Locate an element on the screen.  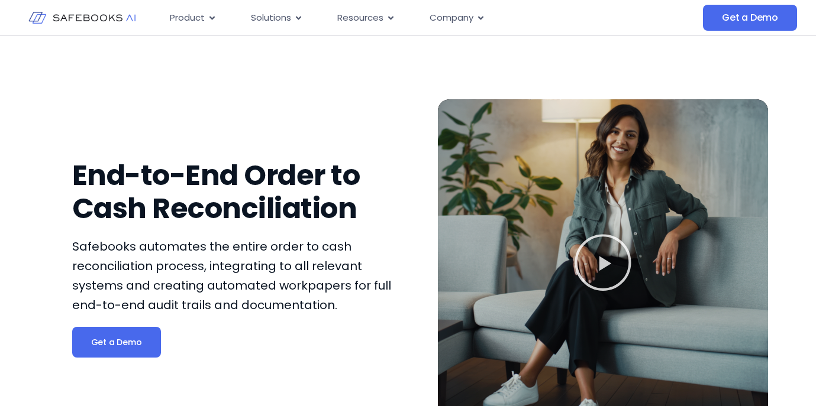
span: Safebooks automates the entire order to cash reconciliation process, integrating to all relevant ... is located at coordinates (231, 276).